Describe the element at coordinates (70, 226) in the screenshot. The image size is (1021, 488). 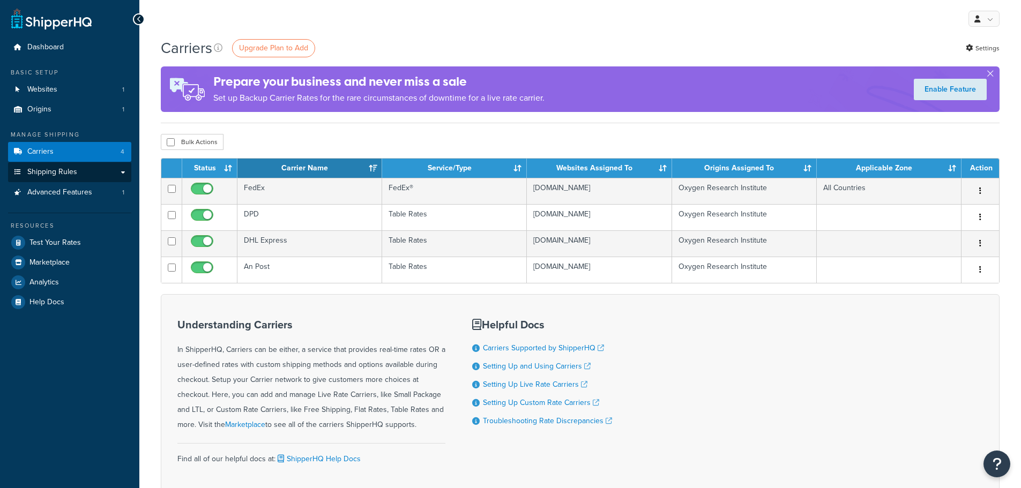
I see `div: Resources` at that location.